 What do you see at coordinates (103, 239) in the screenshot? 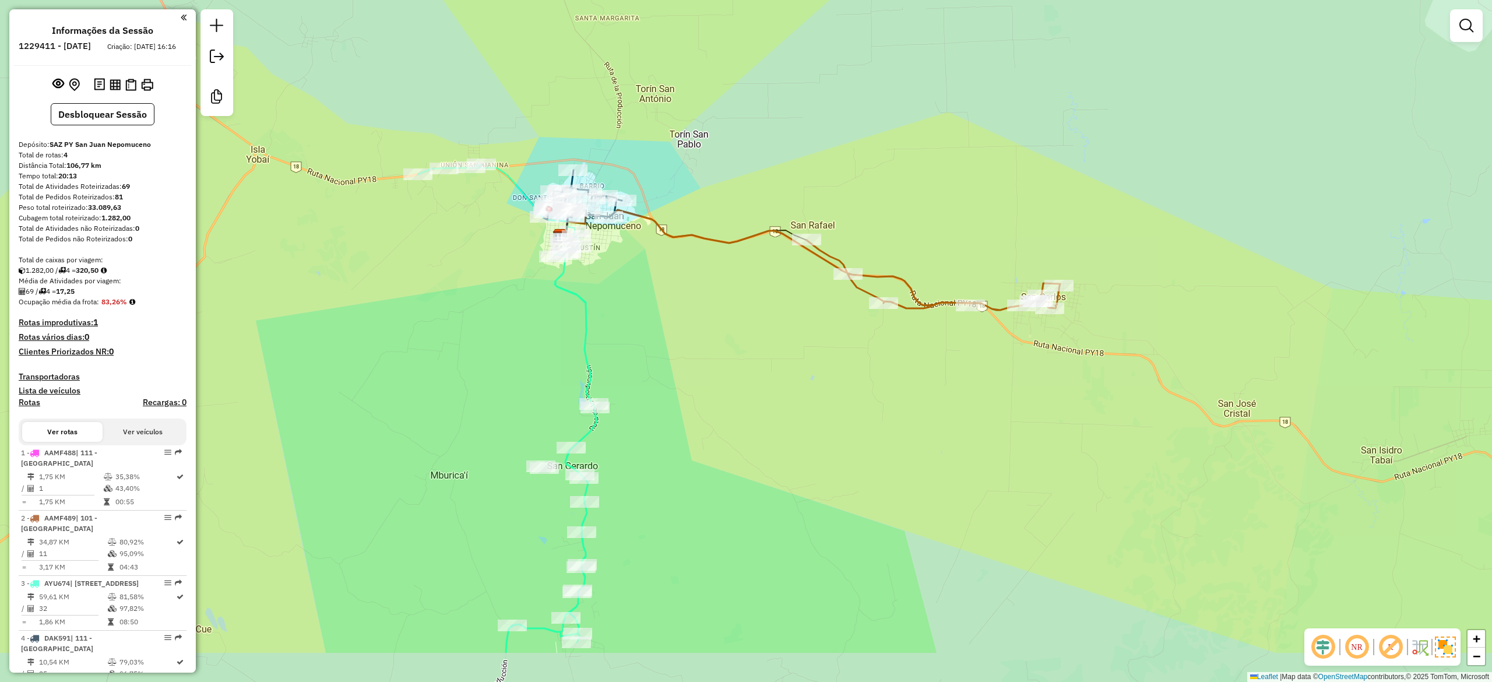
I see `div: Total de Pedidos não Roteirizados:` at bounding box center [103, 239].